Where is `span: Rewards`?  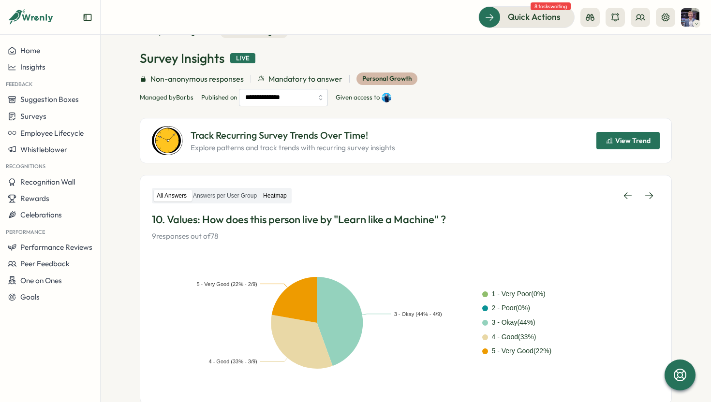 span: Rewards is located at coordinates (35, 198).